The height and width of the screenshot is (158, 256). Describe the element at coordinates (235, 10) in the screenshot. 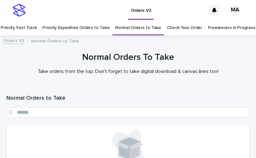

I see `div: MA` at that location.